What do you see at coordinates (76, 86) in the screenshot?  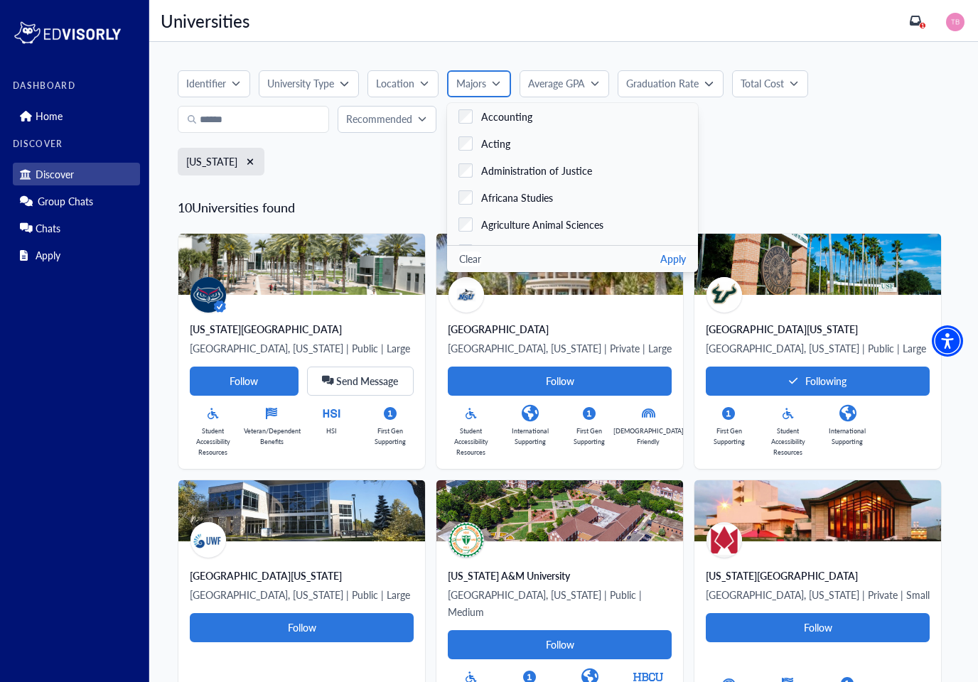 I see `label: DASHBOARD` at bounding box center [76, 86].